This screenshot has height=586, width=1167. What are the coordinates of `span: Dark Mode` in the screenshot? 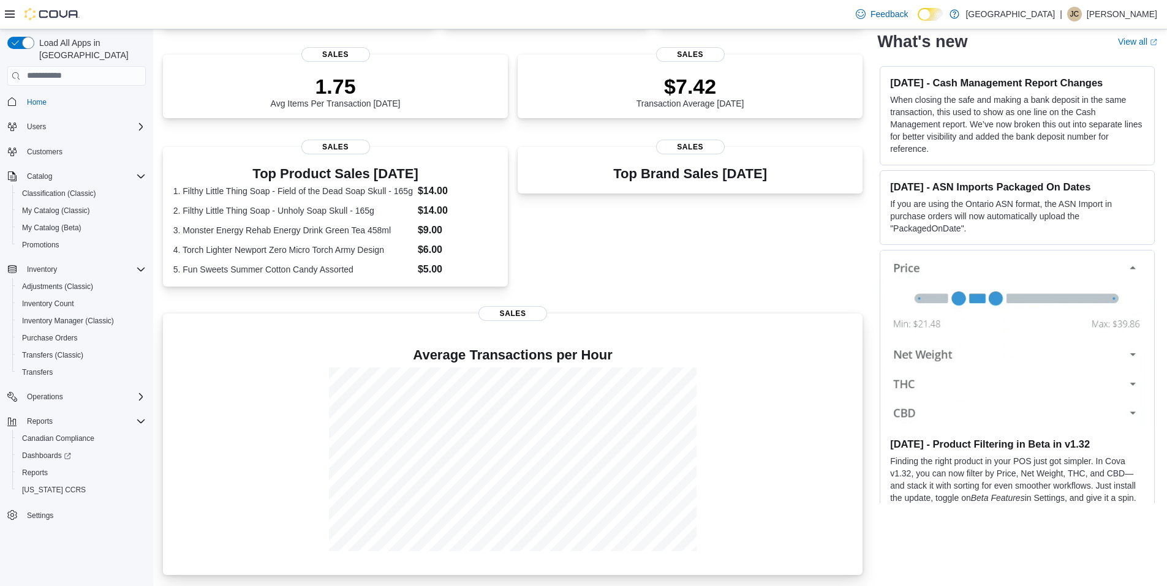 It's located at (918, 21).